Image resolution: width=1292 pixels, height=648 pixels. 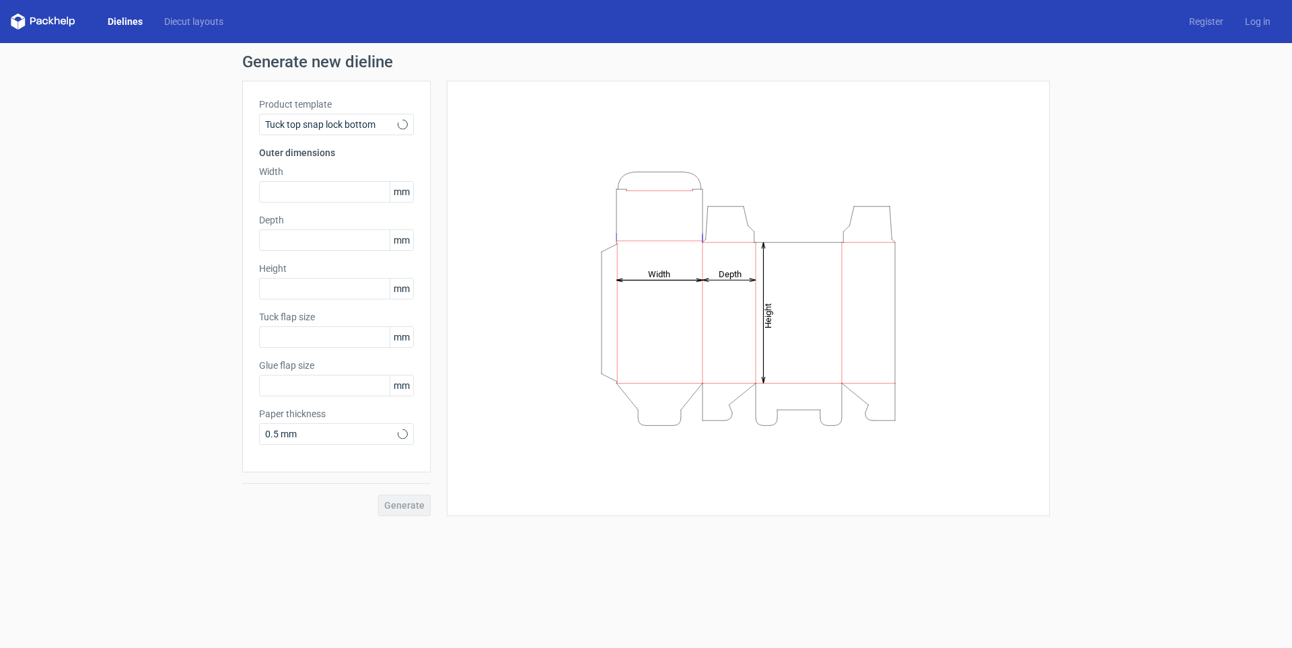 What do you see at coordinates (1206, 22) in the screenshot?
I see `a: Register` at bounding box center [1206, 22].